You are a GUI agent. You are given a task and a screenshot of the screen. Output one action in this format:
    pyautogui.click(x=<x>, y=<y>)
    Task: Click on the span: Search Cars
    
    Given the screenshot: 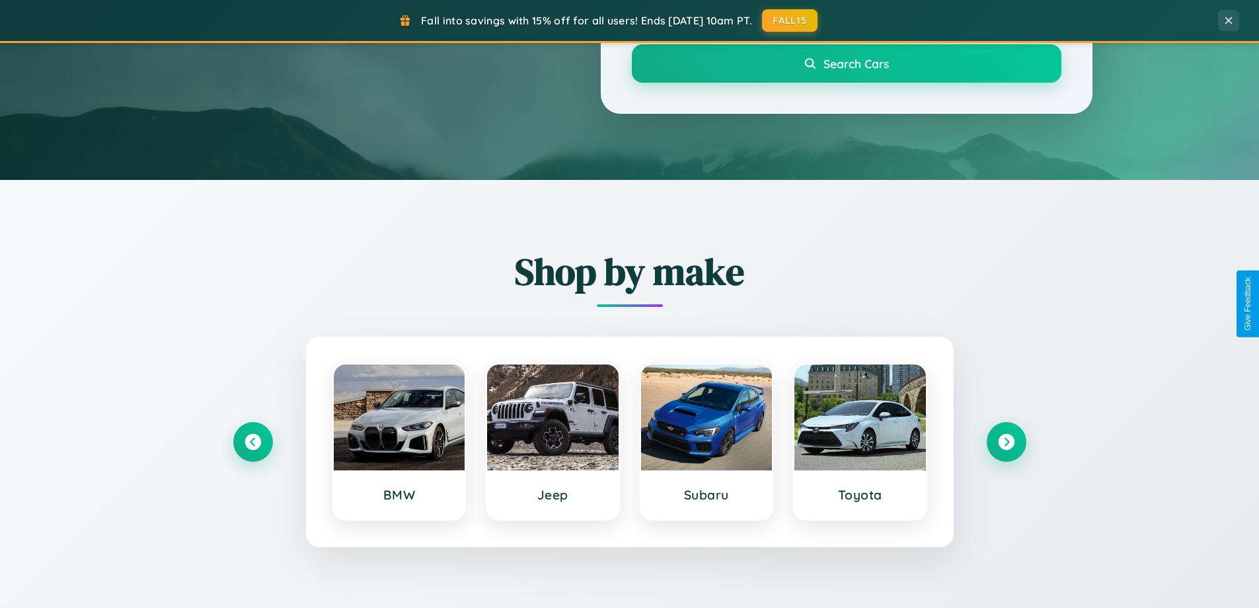 What is the action you would take?
    pyautogui.click(x=856, y=63)
    